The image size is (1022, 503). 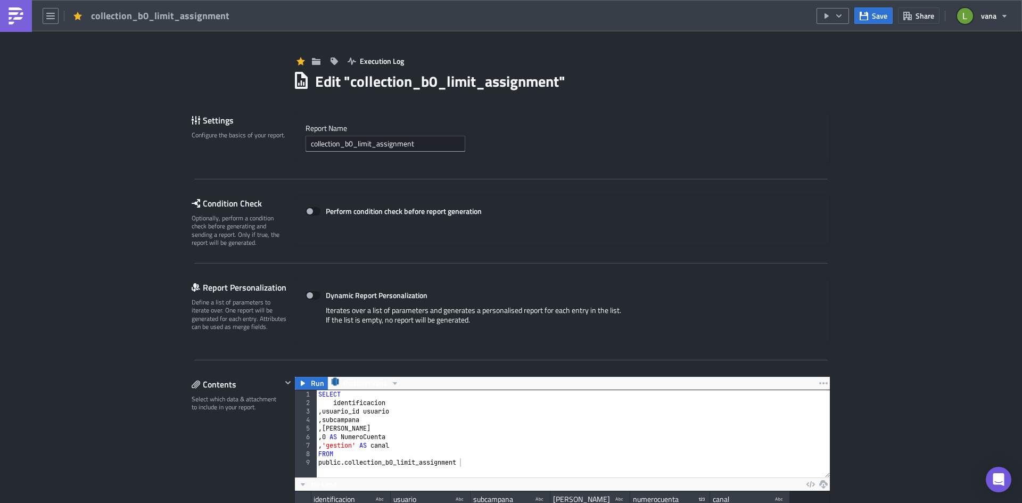 I want to click on button: No Limit, so click(x=318, y=485).